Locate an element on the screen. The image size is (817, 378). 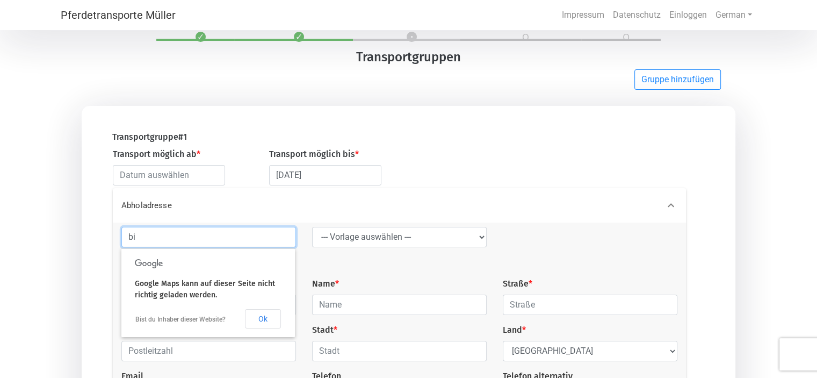
input: Straße is located at coordinates (590, 305).